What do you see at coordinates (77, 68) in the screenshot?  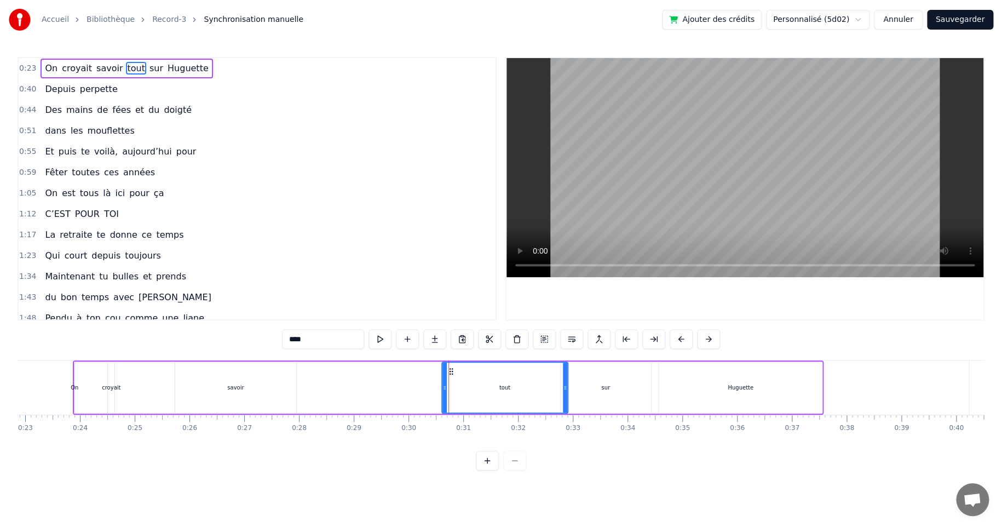 I see `span: croyait` at bounding box center [77, 68].